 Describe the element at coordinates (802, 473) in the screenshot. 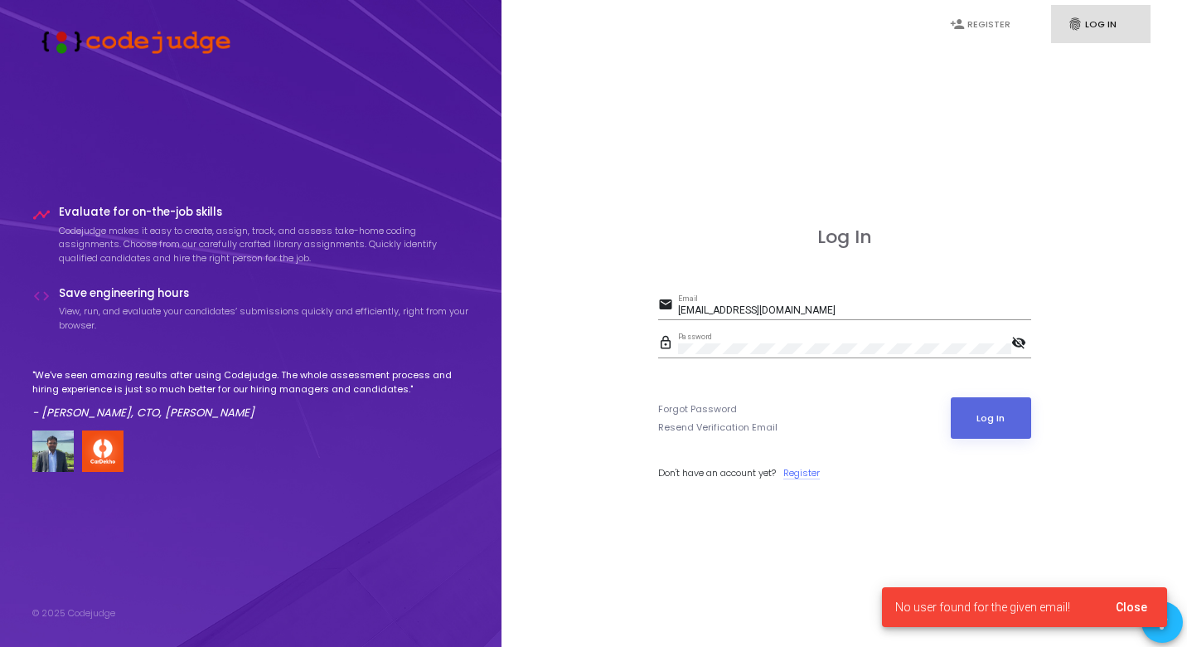

I see `a: Register` at that location.